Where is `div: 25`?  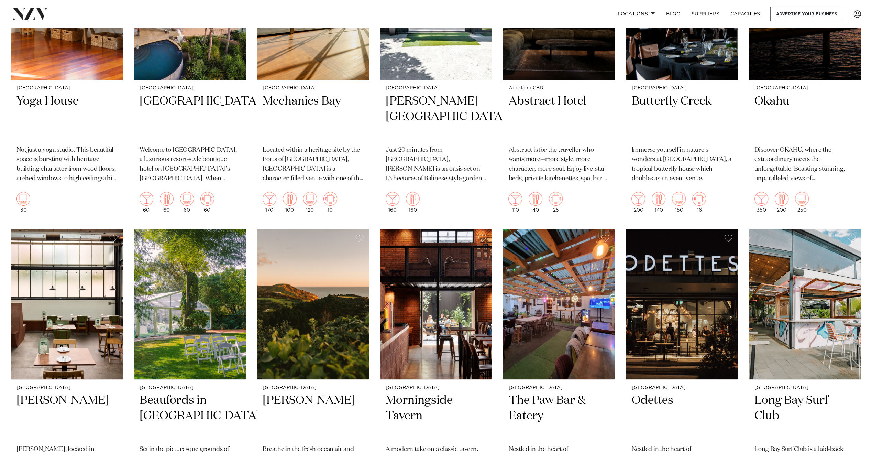
div: 25 is located at coordinates (556, 202).